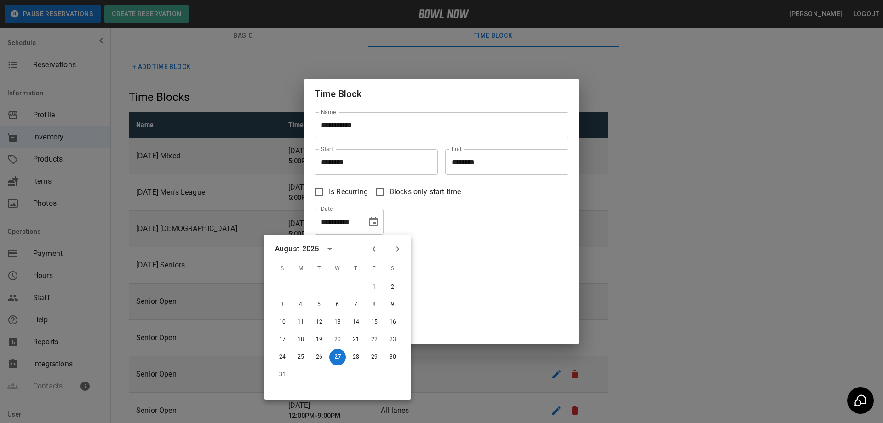  What do you see at coordinates (338, 357) in the screenshot?
I see `button: Aug 27, 2025` at bounding box center [338, 357].